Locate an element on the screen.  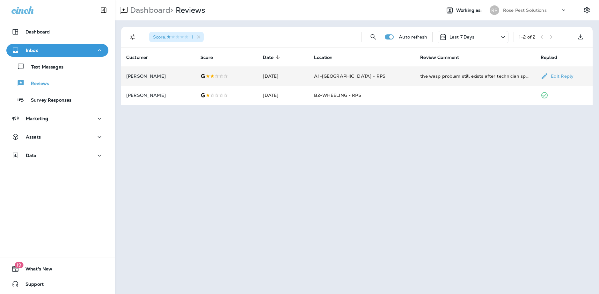
span: What's New is located at coordinates (36, 270).